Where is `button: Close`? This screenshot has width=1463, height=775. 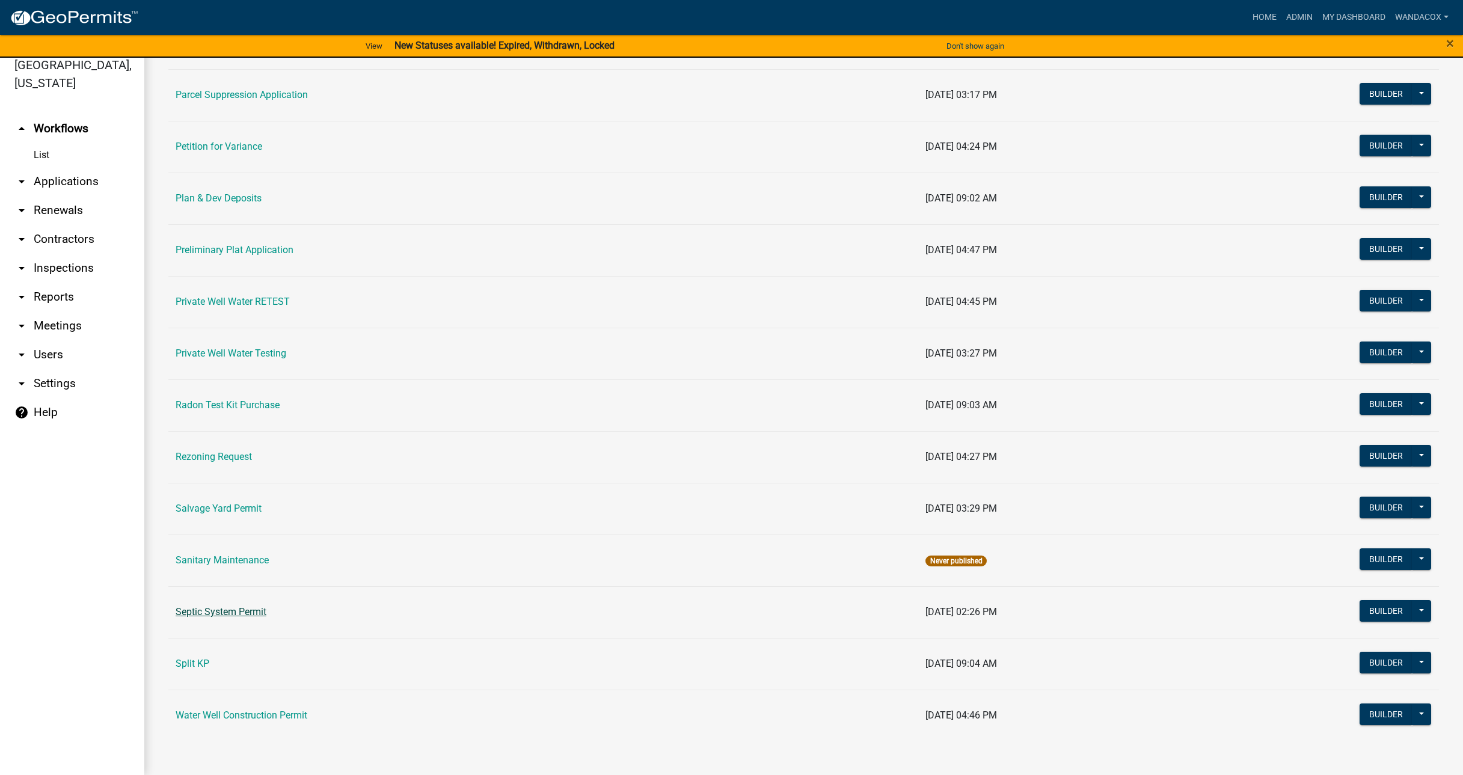
button: Close is located at coordinates (1449, 43).